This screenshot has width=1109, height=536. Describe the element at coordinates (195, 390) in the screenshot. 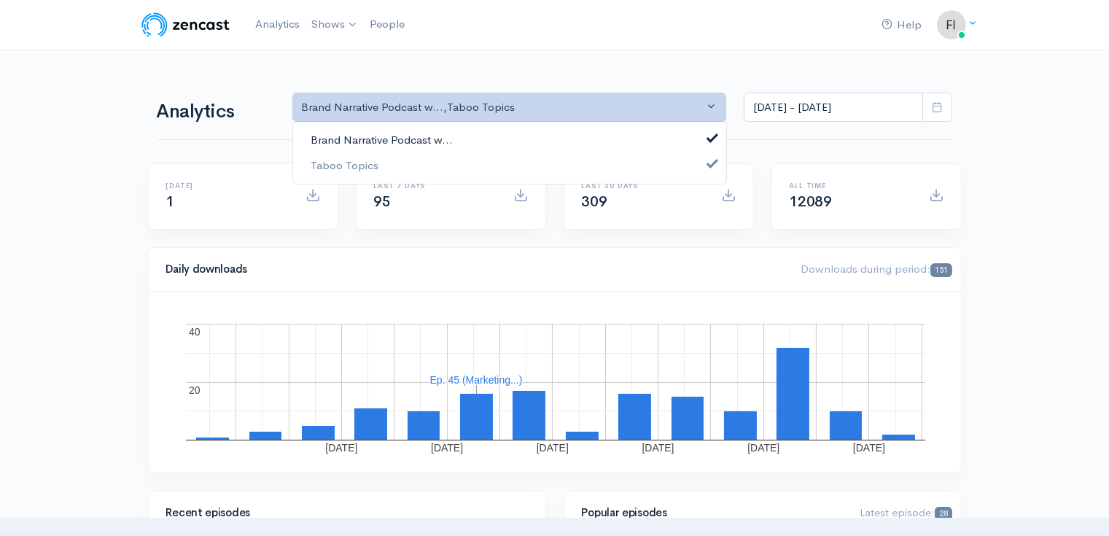

I see `text: 20` at that location.